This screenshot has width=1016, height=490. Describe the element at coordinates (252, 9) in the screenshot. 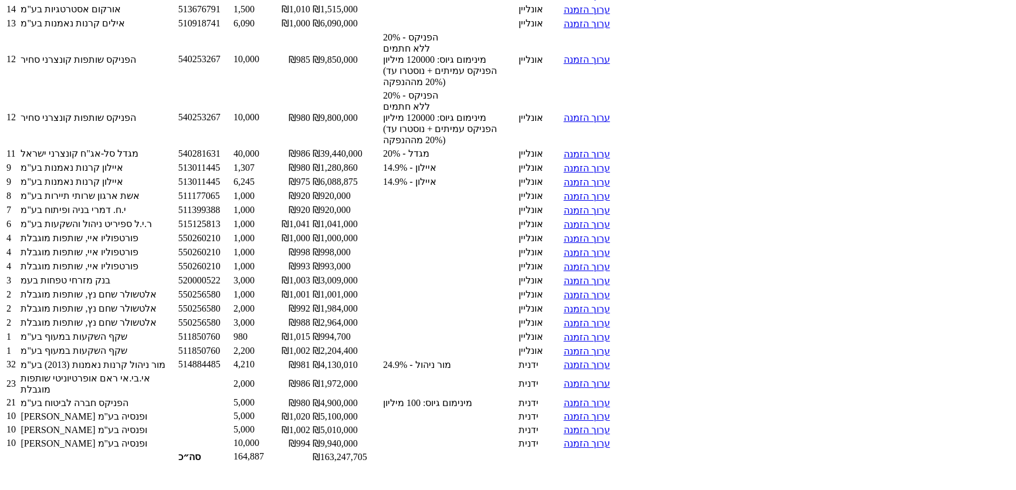

I see `td: 1,500` at that location.